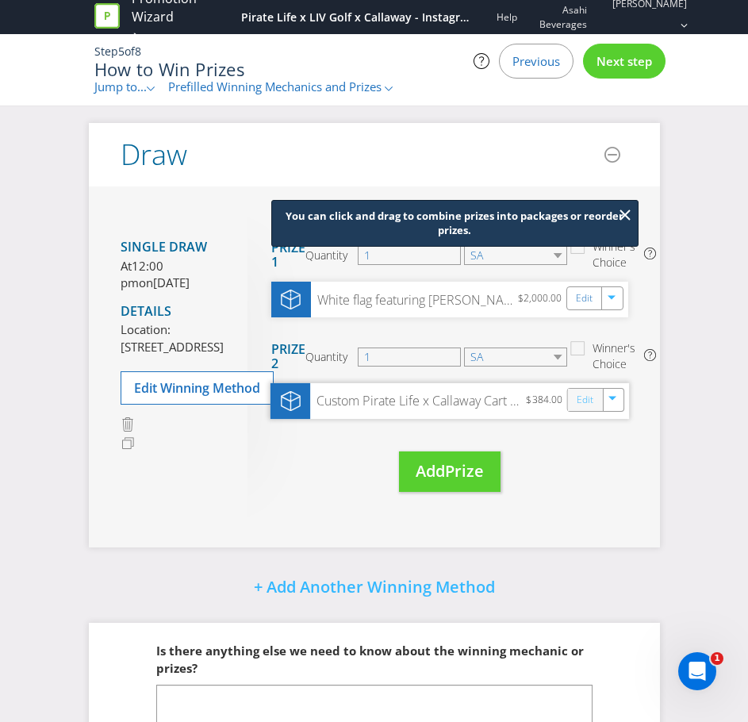 The width and height of the screenshot is (748, 722). What do you see at coordinates (154, 155) in the screenshot?
I see `h2: Draw` at bounding box center [154, 155].